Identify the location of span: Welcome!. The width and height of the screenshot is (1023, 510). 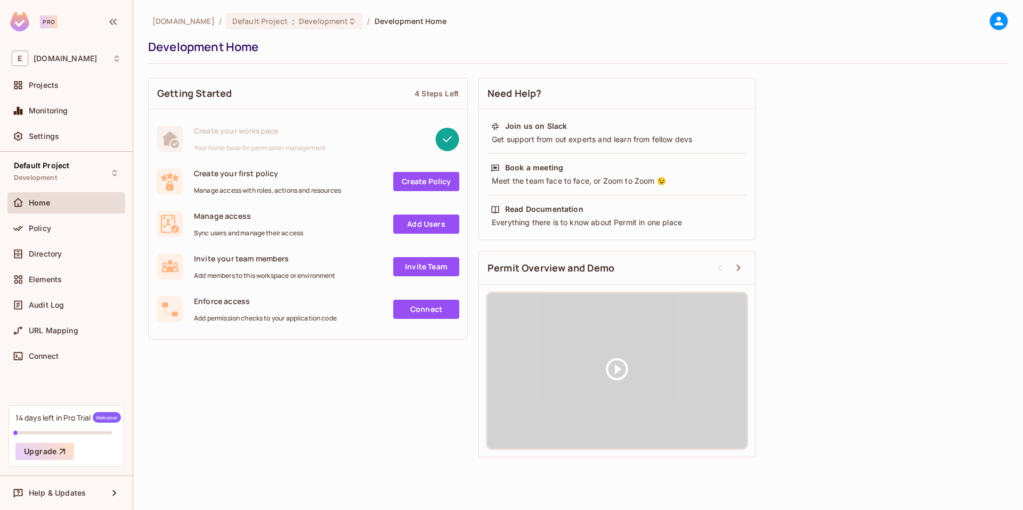
(107, 418).